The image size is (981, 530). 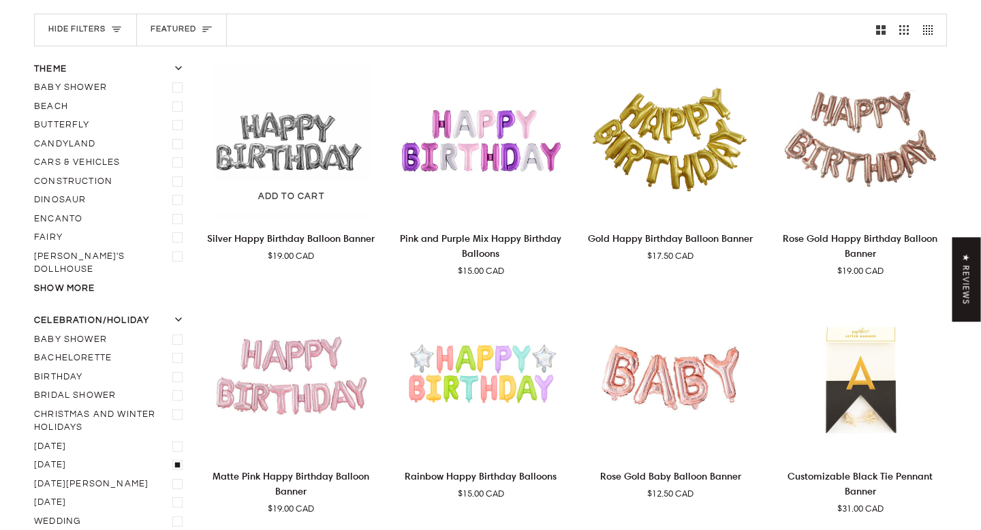 What do you see at coordinates (111, 322) in the screenshot?
I see `button: Celebration/Holiday` at bounding box center [111, 322].